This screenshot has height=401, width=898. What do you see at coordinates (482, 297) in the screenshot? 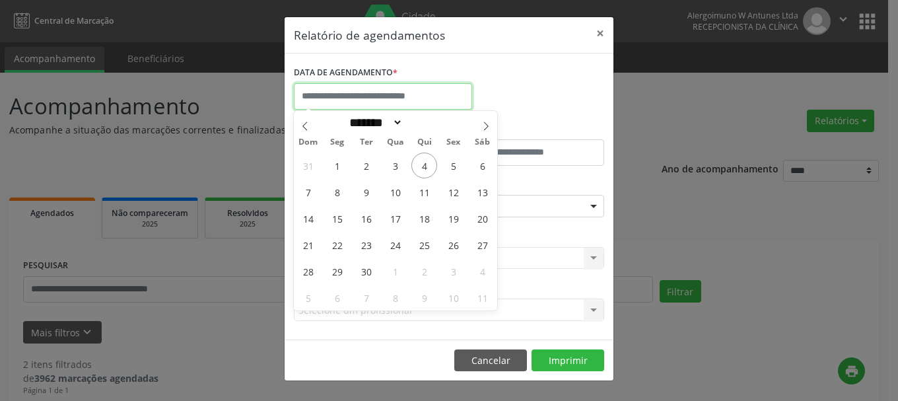
I see `span: Outubro 11, 2025` at bounding box center [482, 297].